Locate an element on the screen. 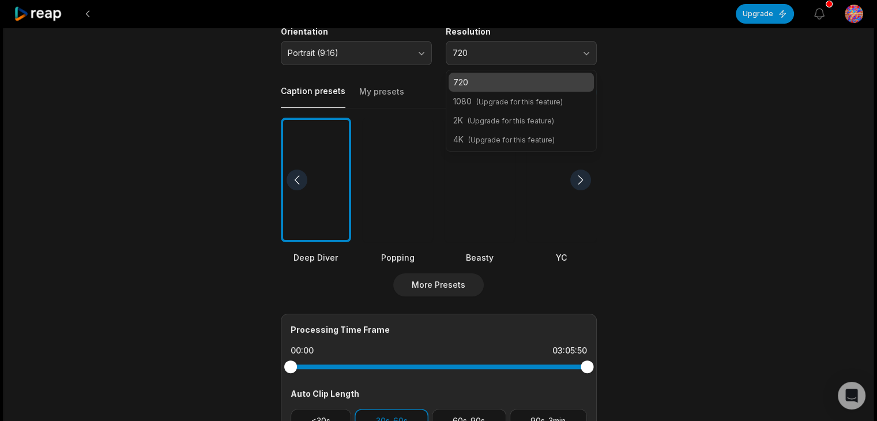 This screenshot has width=877, height=421. button: Upgrade is located at coordinates (765, 14).